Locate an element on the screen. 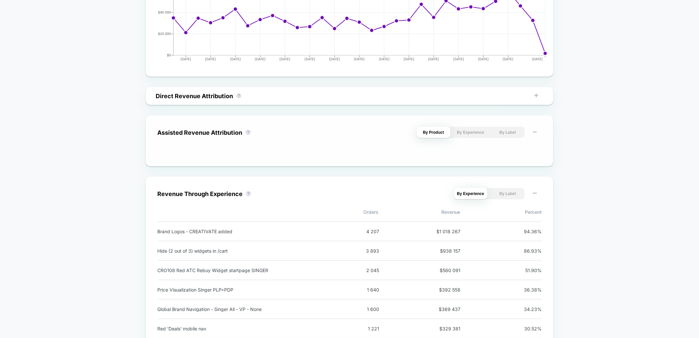 The height and width of the screenshot is (338, 699). button: By Product is located at coordinates (433, 132).